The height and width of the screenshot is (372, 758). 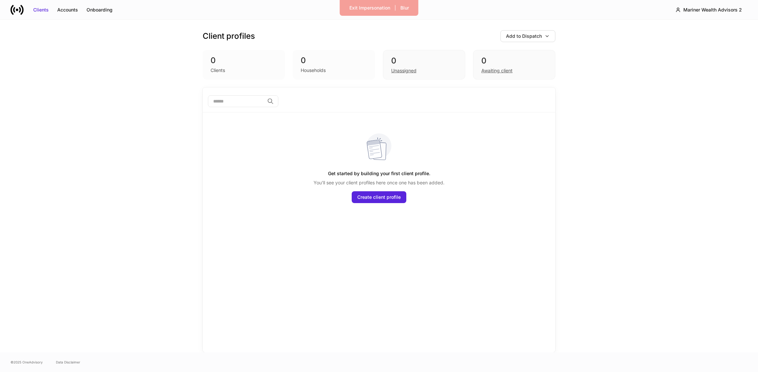 What do you see at coordinates (404, 71) in the screenshot?
I see `div: Unassigned` at bounding box center [404, 71].